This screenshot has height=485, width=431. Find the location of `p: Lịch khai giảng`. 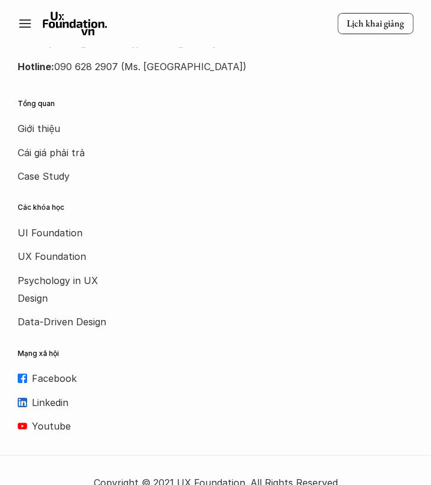

p: Lịch khai giảng is located at coordinates (375, 24).